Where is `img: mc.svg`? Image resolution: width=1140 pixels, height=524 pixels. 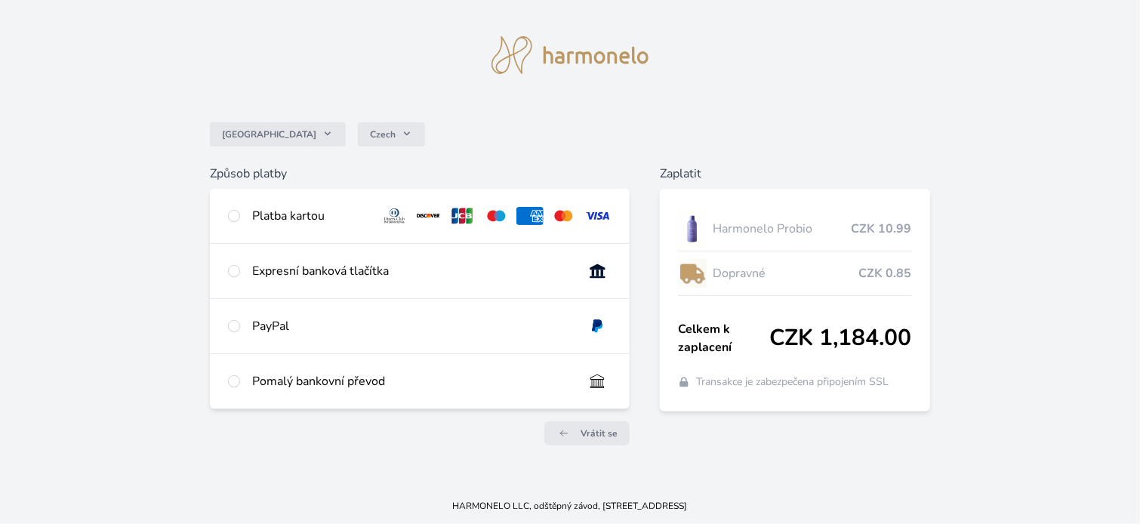 img: mc.svg is located at coordinates (563, 216).